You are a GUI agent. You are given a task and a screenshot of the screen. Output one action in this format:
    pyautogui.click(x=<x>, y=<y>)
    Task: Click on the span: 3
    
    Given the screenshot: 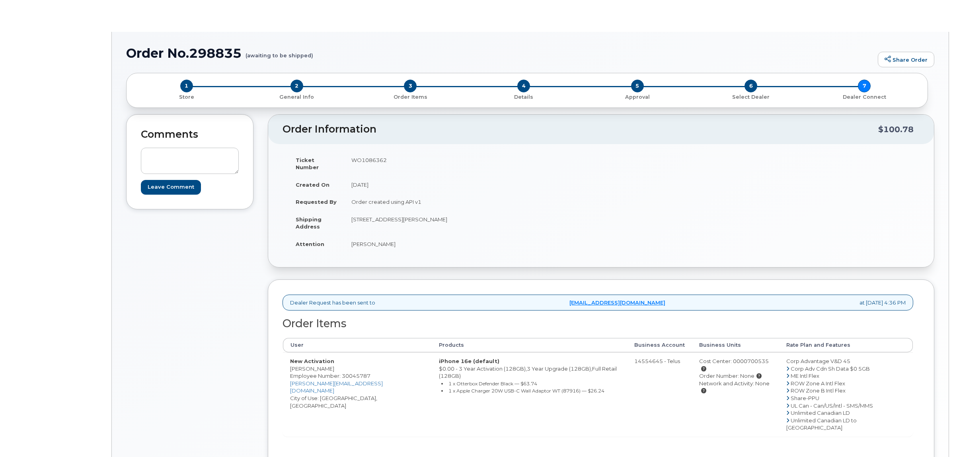 What is the action you would take?
    pyautogui.click(x=410, y=86)
    